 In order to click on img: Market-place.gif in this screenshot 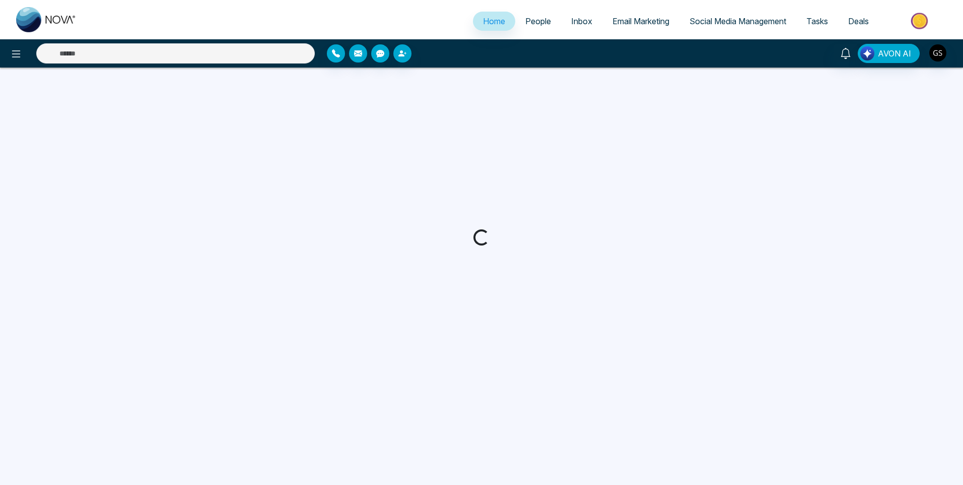, I will do `click(920, 21)`.